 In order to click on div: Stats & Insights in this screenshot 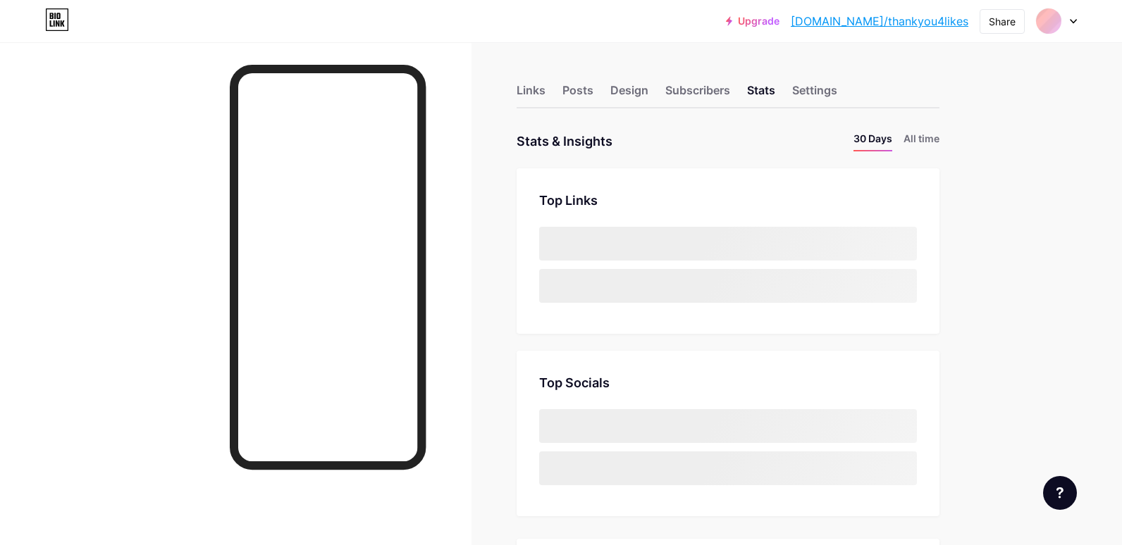, I will do `click(564, 141)`.